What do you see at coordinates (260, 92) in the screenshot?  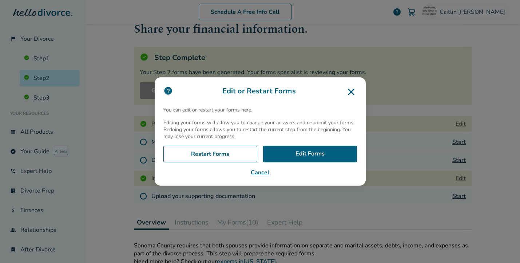 I see `h3: Edit or Restart Forms` at bounding box center [260, 92].